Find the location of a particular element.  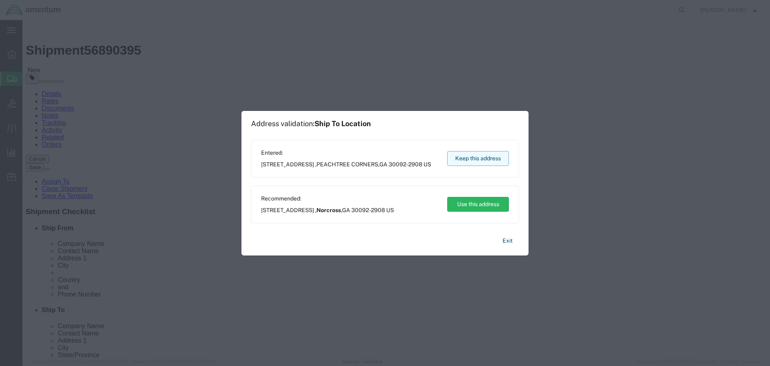

button: Keep this address is located at coordinates (478, 158).